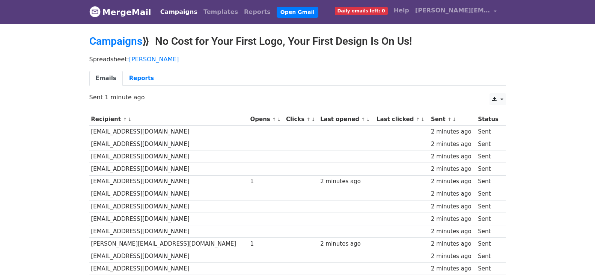  I want to click on th: Opens, so click(267, 119).